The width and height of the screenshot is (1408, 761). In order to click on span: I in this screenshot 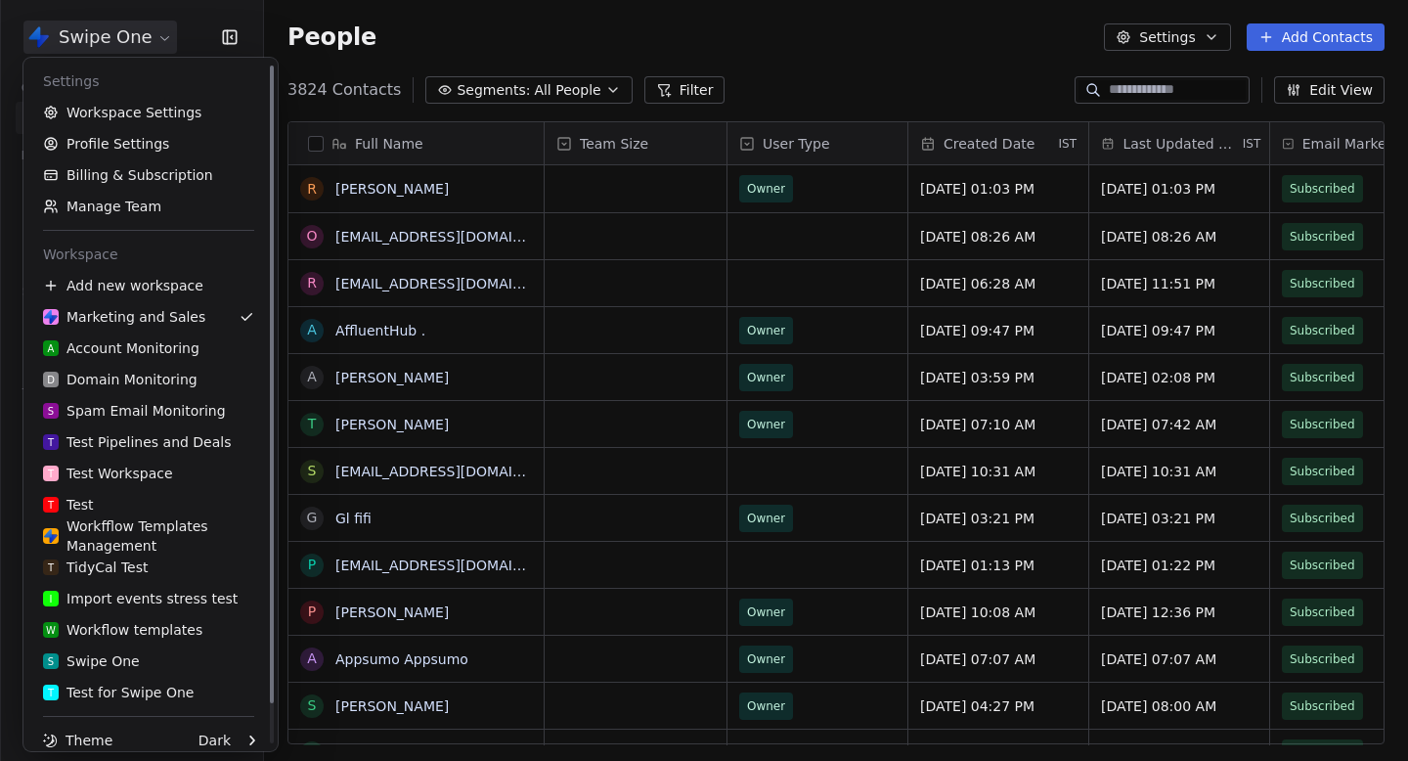, I will do `click(51, 599)`.